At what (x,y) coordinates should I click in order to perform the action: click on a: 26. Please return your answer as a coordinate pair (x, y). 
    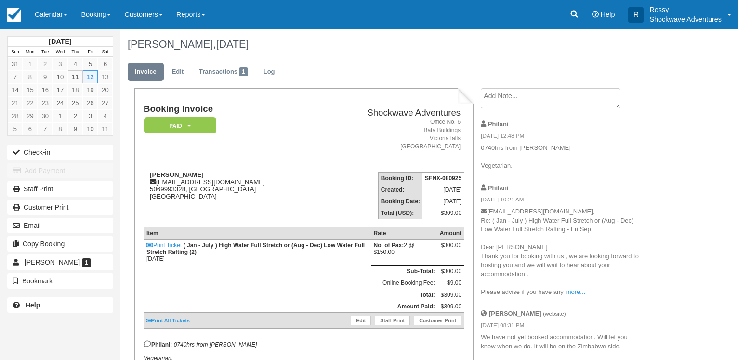
    Looking at the image, I should click on (90, 103).